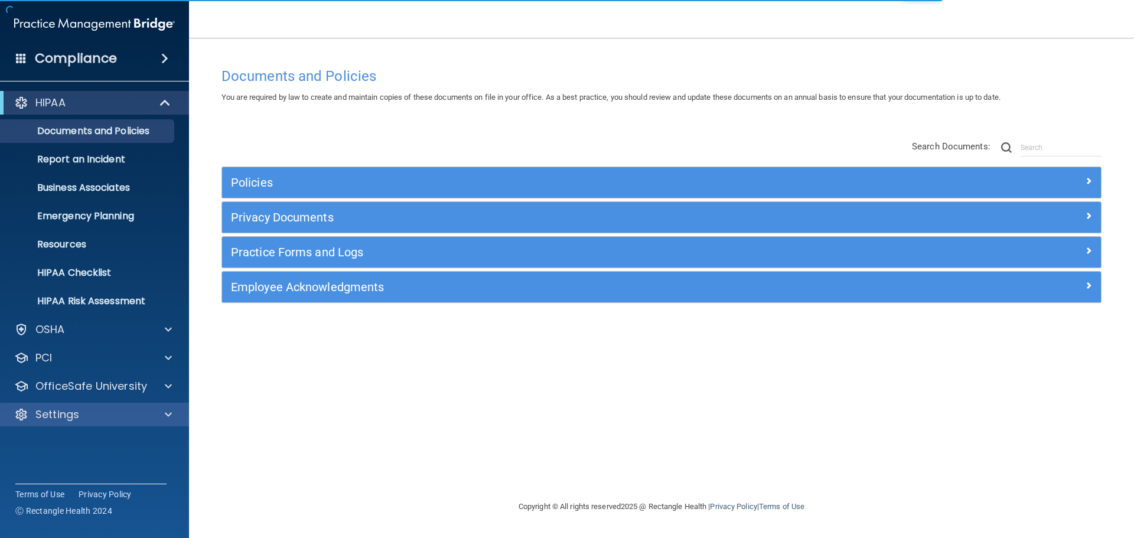 This screenshot has width=1134, height=538. I want to click on span: Search Documents:, so click(951, 146).